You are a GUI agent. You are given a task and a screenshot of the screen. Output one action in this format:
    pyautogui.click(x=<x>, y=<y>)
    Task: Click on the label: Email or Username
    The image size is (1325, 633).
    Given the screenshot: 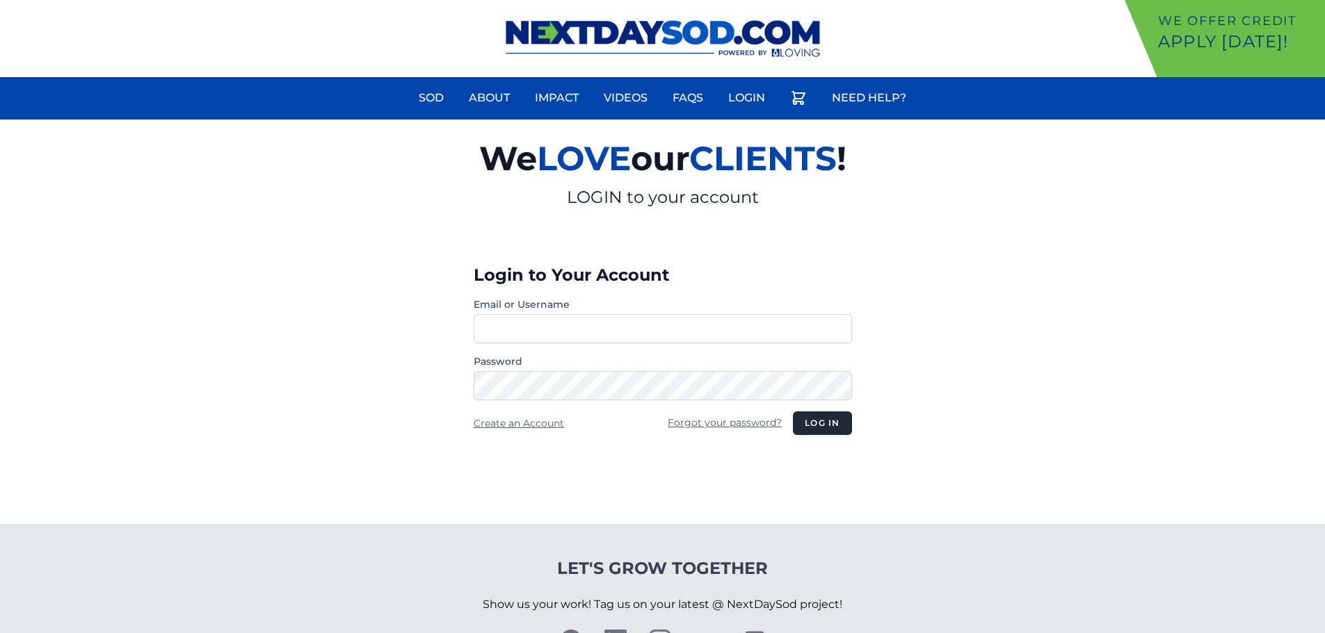 What is the action you would take?
    pyautogui.click(x=663, y=305)
    